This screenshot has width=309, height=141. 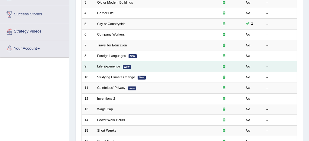 What do you see at coordinates (111, 34) in the screenshot?
I see `a: Company Workers` at bounding box center [111, 34].